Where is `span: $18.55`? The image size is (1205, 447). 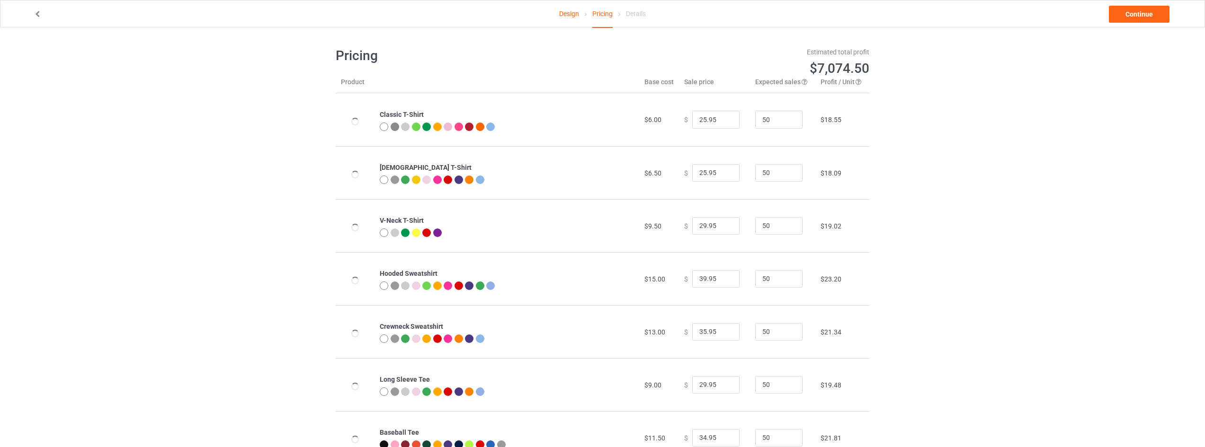
span: $18.55 is located at coordinates (831, 120).